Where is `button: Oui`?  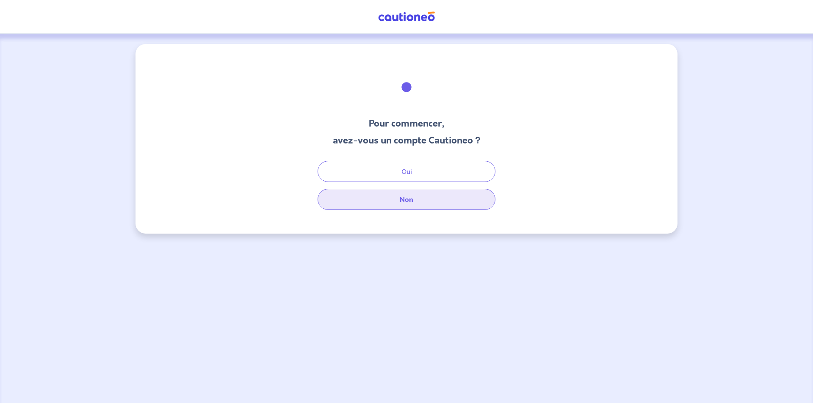 button: Oui is located at coordinates (407, 172).